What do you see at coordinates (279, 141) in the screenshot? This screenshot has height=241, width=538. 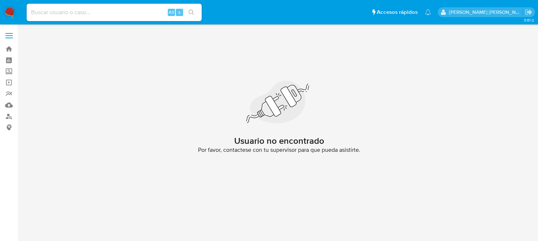 I see `h2: Usuario no encontrado` at bounding box center [279, 141].